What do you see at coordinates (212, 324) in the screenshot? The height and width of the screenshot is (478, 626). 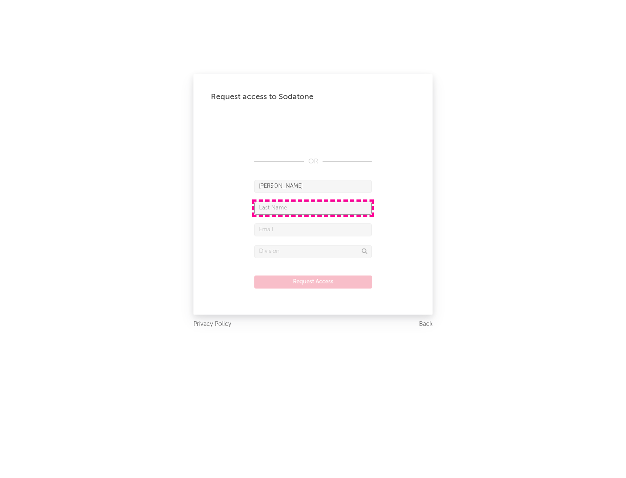 I see `a: Privacy Policy` at bounding box center [212, 324].